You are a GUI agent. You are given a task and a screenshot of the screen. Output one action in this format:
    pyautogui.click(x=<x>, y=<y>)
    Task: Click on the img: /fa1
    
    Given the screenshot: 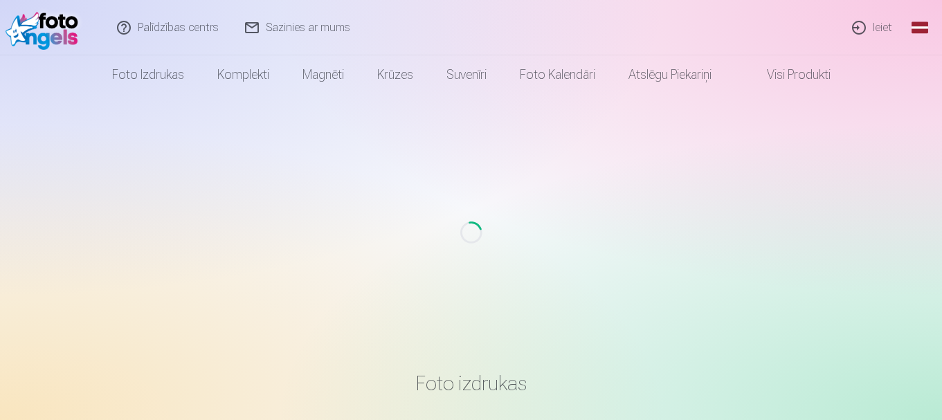 What is the action you would take?
    pyautogui.click(x=45, y=28)
    